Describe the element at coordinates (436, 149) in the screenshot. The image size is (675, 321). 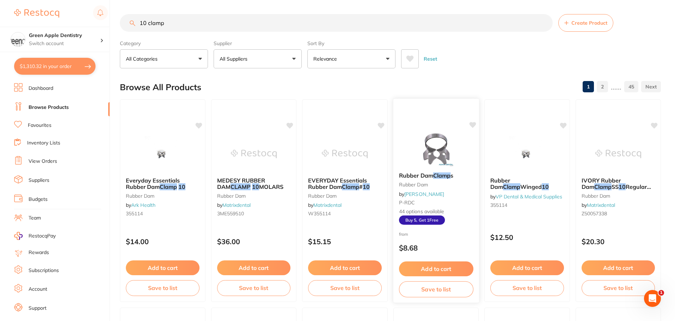
I see `img: Rubber Dam Clamps` at that location.